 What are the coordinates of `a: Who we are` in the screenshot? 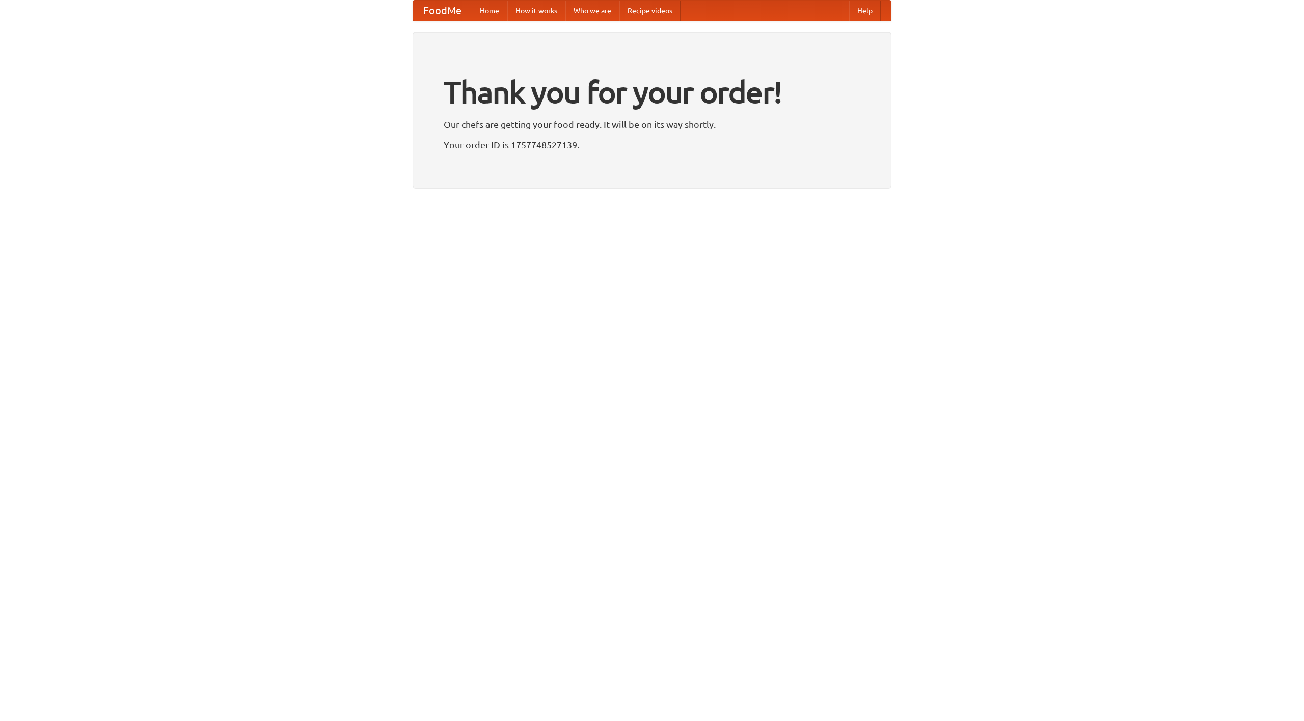 It's located at (593, 11).